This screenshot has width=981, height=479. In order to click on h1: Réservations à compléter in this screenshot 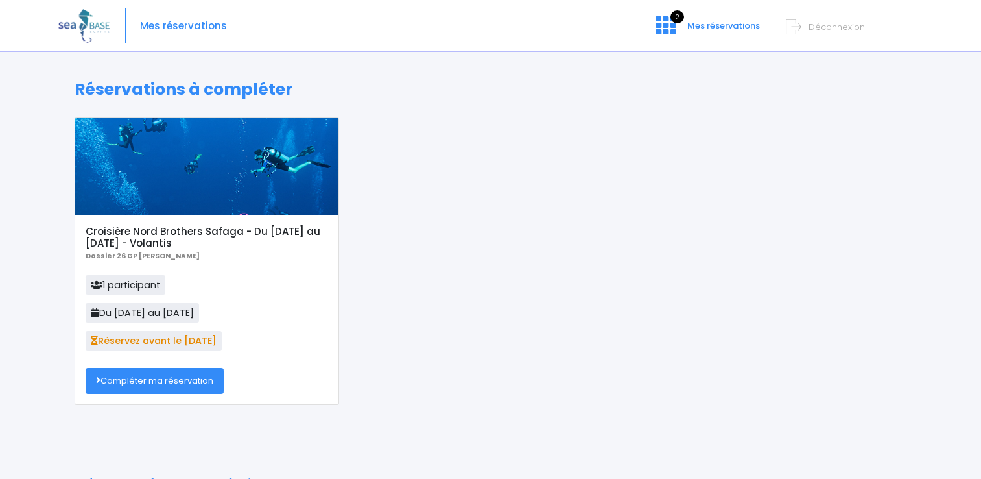, I will do `click(490, 89)`.